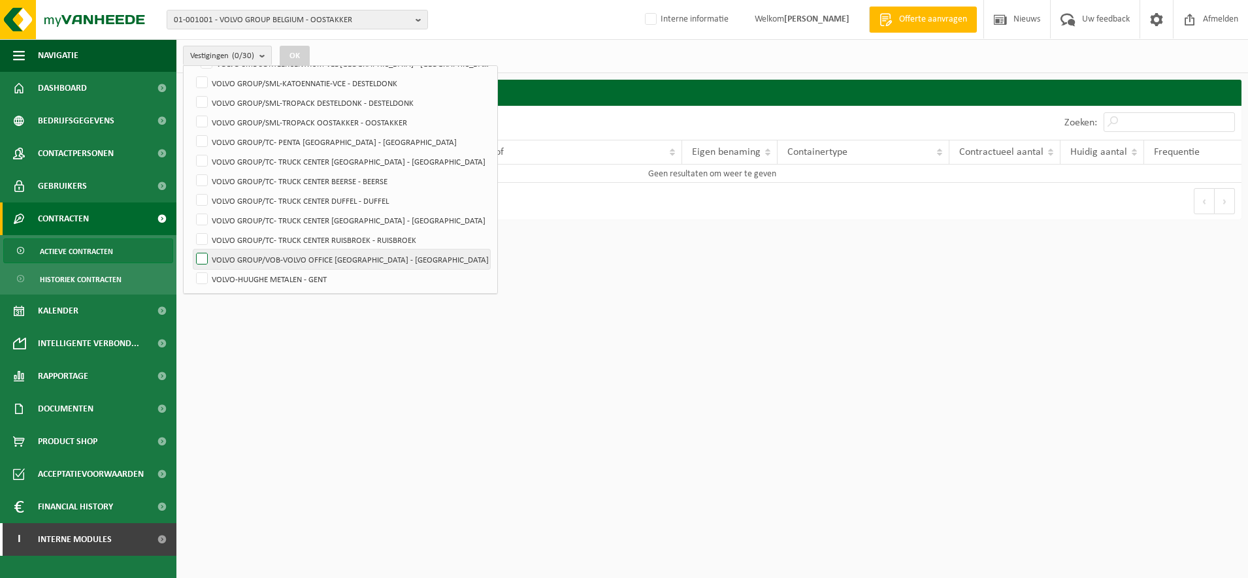 This screenshot has width=1248, height=578. What do you see at coordinates (88, 344) in the screenshot?
I see `span: Intelligente verbond...` at bounding box center [88, 344].